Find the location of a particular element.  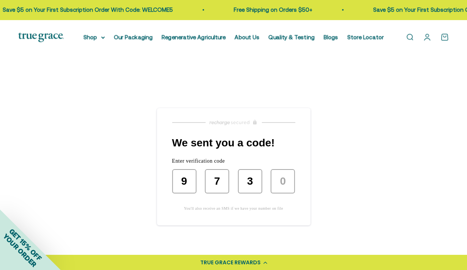

div: TRUE GRACE REWARDS is located at coordinates (230, 263).